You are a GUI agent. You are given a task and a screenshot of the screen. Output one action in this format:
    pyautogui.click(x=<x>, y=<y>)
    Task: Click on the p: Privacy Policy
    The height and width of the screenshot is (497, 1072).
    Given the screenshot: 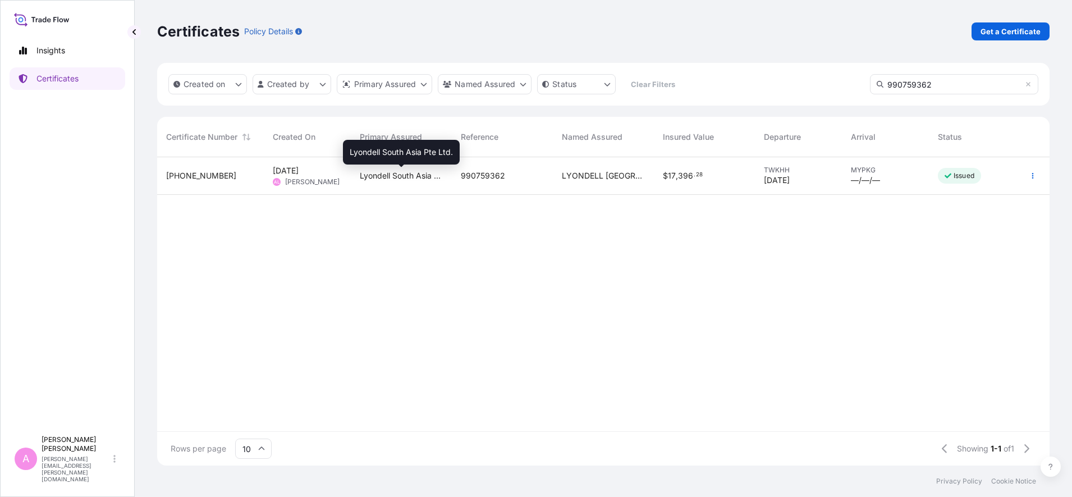 What is the action you would take?
    pyautogui.click(x=959, y=481)
    